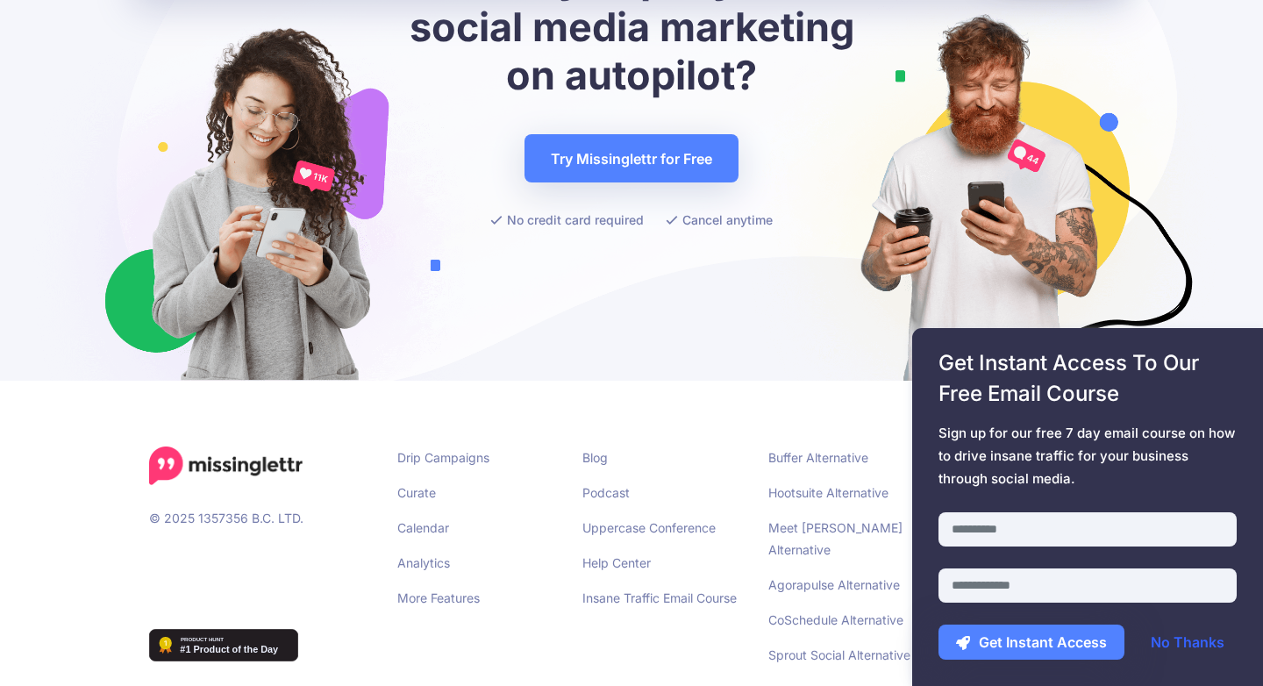  I want to click on a: Buffer Alternative, so click(818, 457).